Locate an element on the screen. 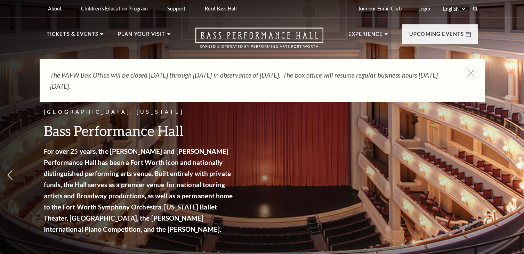 The height and width of the screenshot is (254, 524). p: Upcoming Events is located at coordinates (436, 36).